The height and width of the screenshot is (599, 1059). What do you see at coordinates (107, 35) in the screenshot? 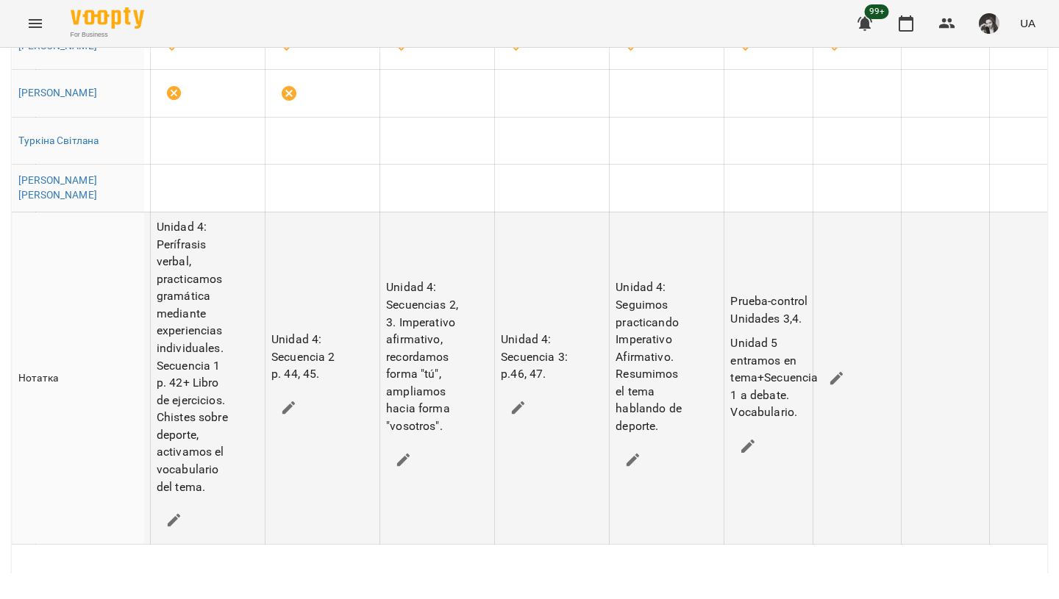
I see `span: For Business` at bounding box center [107, 35].